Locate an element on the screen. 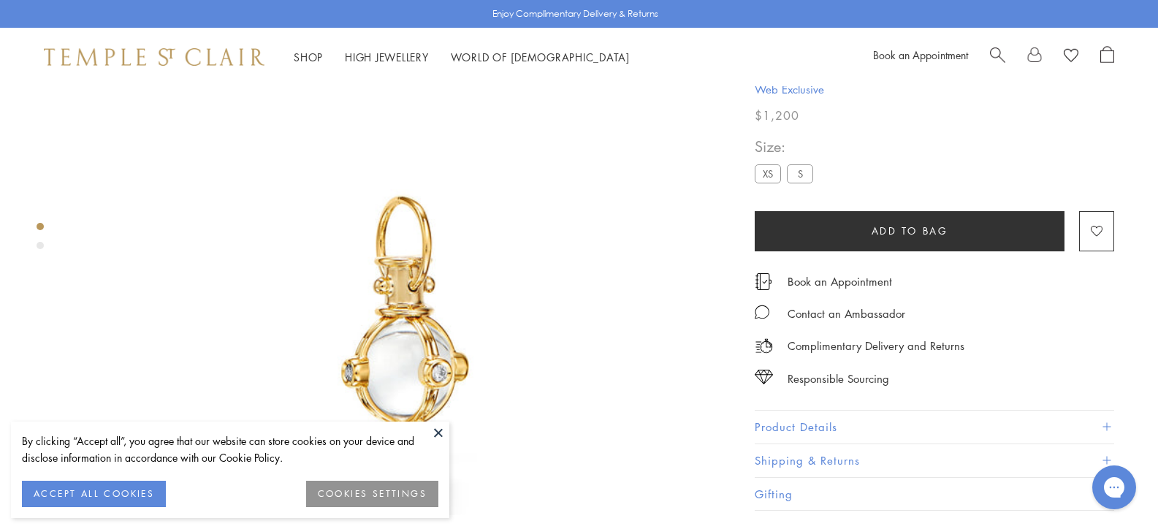 Image resolution: width=1158 pixels, height=529 pixels. button: Shipping & Returns is located at coordinates (934, 460).